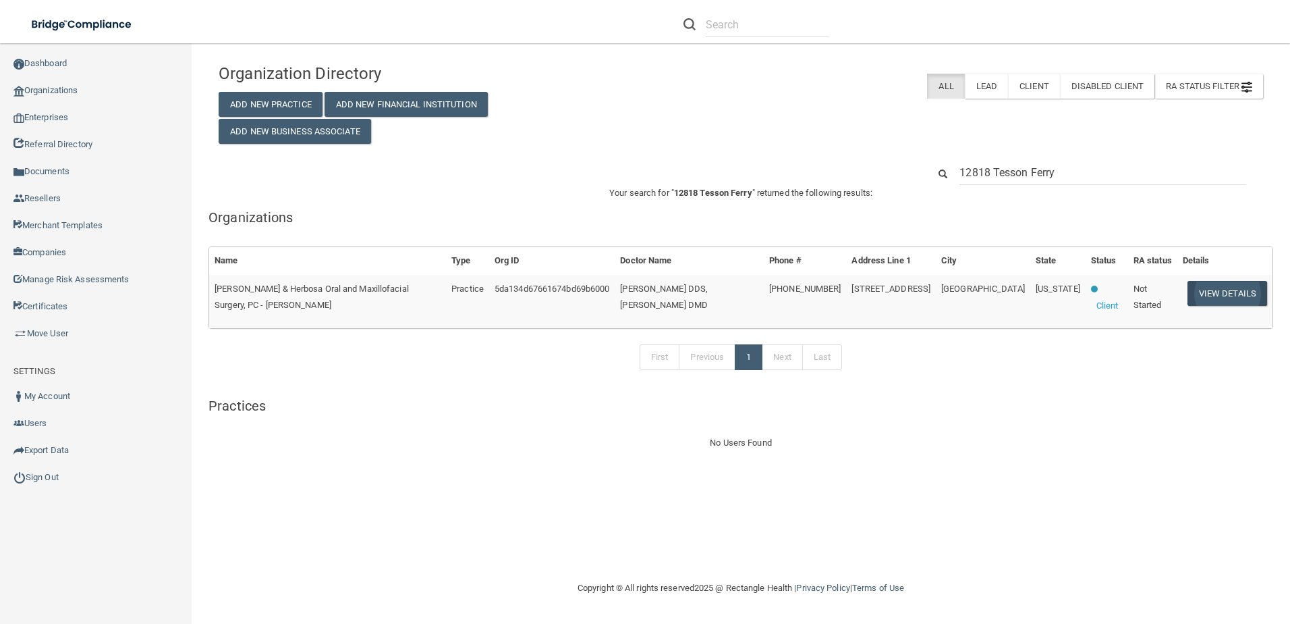 Image resolution: width=1290 pixels, height=624 pixels. What do you see at coordinates (1148, 296) in the screenshot?
I see `span: Not Started` at bounding box center [1148, 296].